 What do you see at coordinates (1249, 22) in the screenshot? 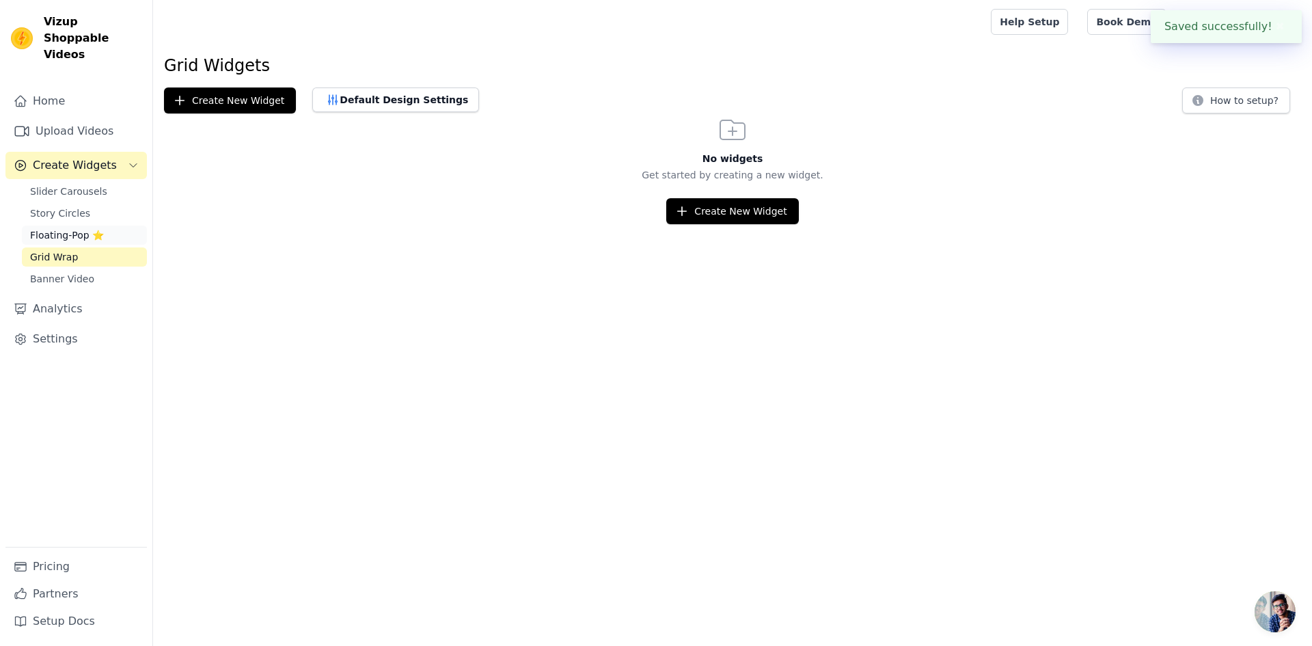
I see `p: Adhi Shree Fashion` at bounding box center [1249, 22].